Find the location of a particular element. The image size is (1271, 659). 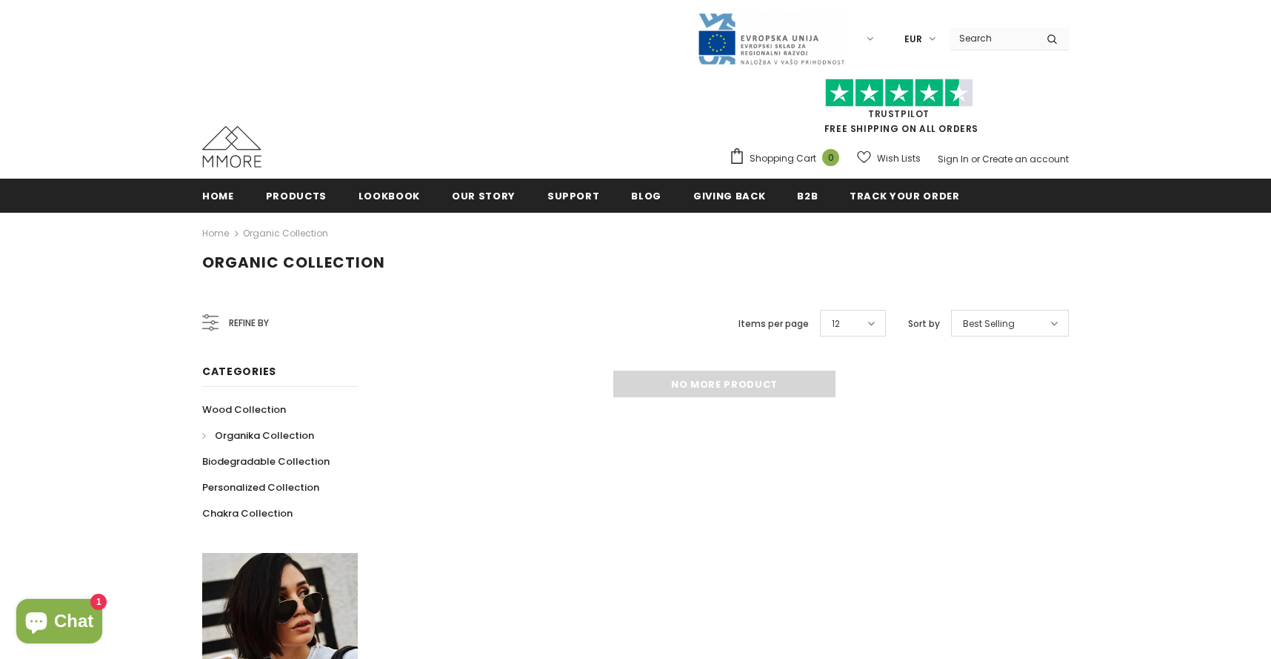

a: B2B is located at coordinates (807, 195).